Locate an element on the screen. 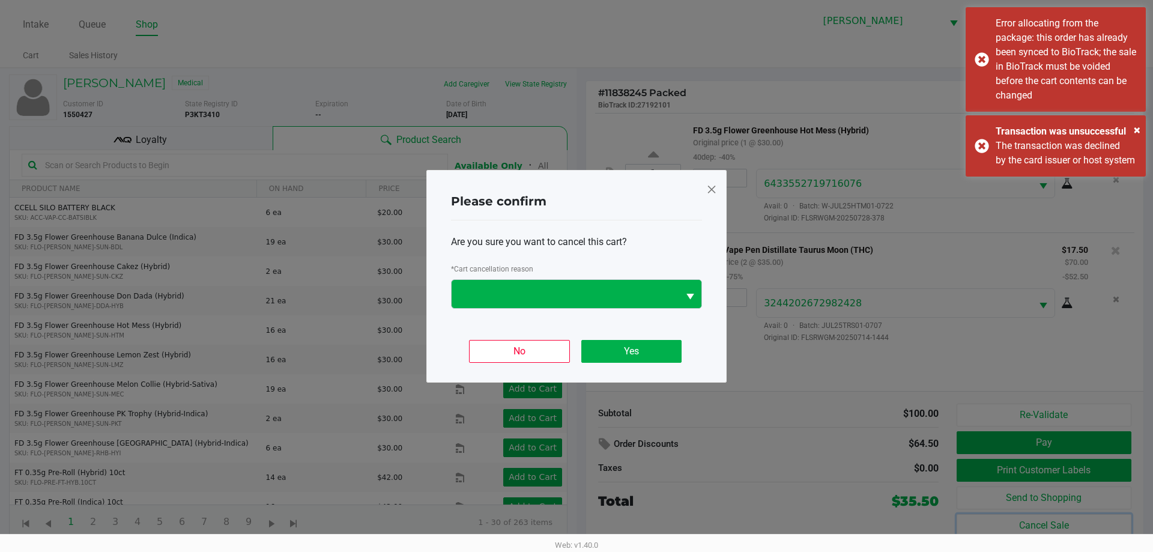 Image resolution: width=1153 pixels, height=552 pixels. h4: Please confirm is located at coordinates (499, 201).